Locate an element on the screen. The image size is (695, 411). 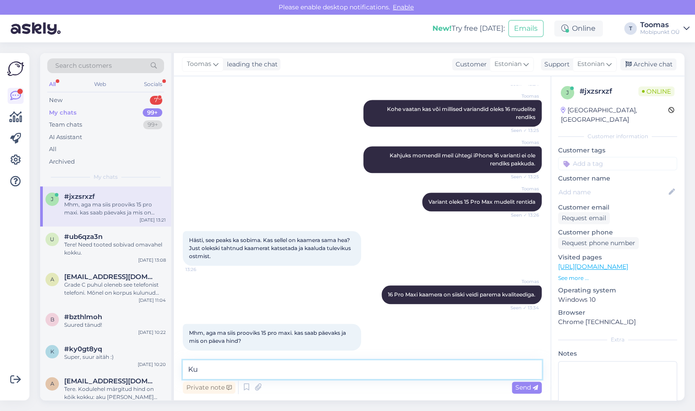
div: Tere! Need tooted sobivad omavahel kokku. is located at coordinates (115, 249).